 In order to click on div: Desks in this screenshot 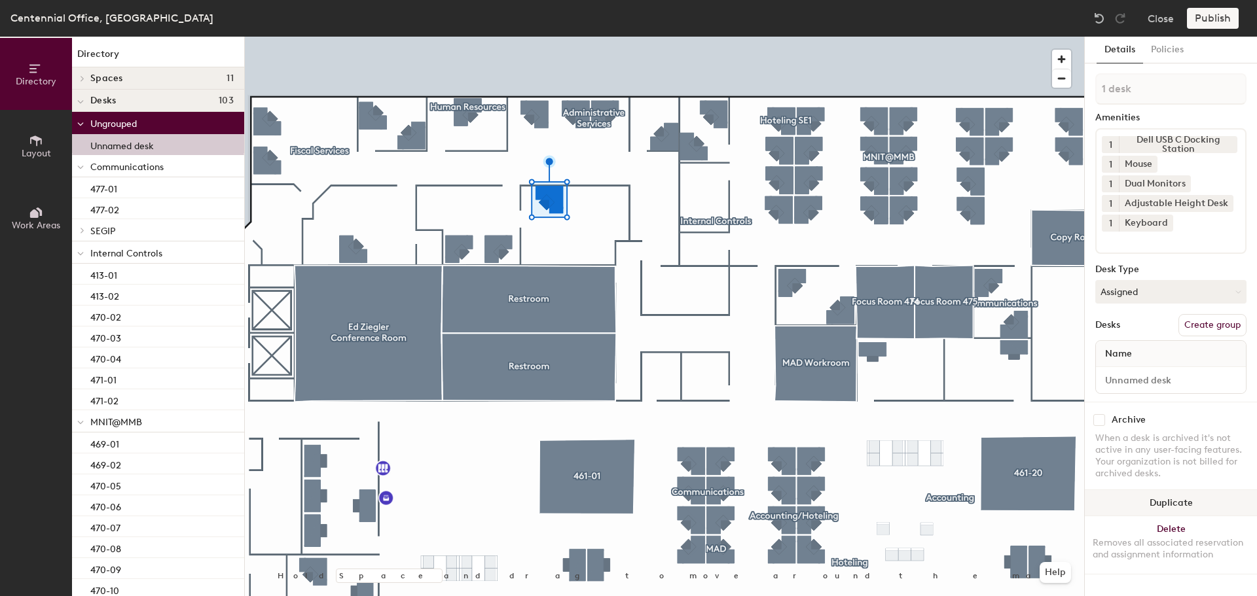, I will do `click(1107, 325)`.